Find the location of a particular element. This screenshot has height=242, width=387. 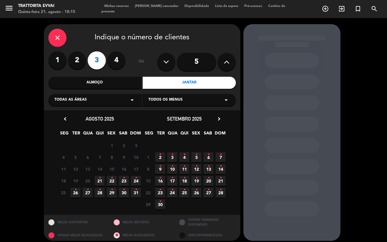

i: add_circle_outline is located at coordinates (325, 9).